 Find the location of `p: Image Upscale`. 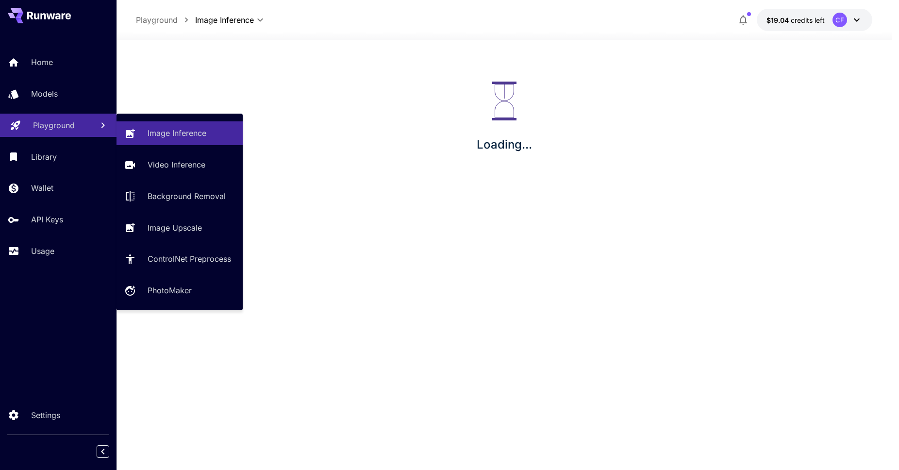

p: Image Upscale is located at coordinates (175, 228).